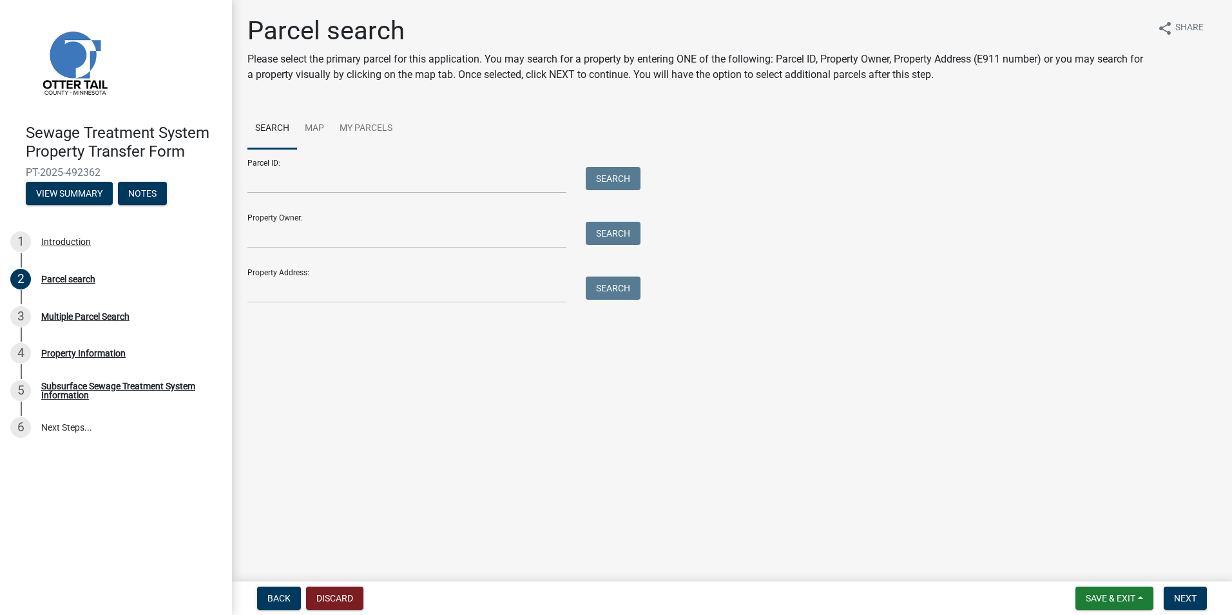 The image size is (1232, 615). Describe the element at coordinates (334, 598) in the screenshot. I see `button: Discard` at that location.